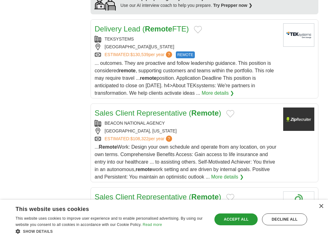 The image size is (328, 239). I want to click on span: $108,322, so click(139, 138).